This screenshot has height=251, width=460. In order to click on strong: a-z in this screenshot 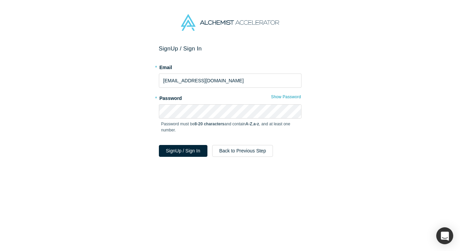, I will do `click(256, 124)`.